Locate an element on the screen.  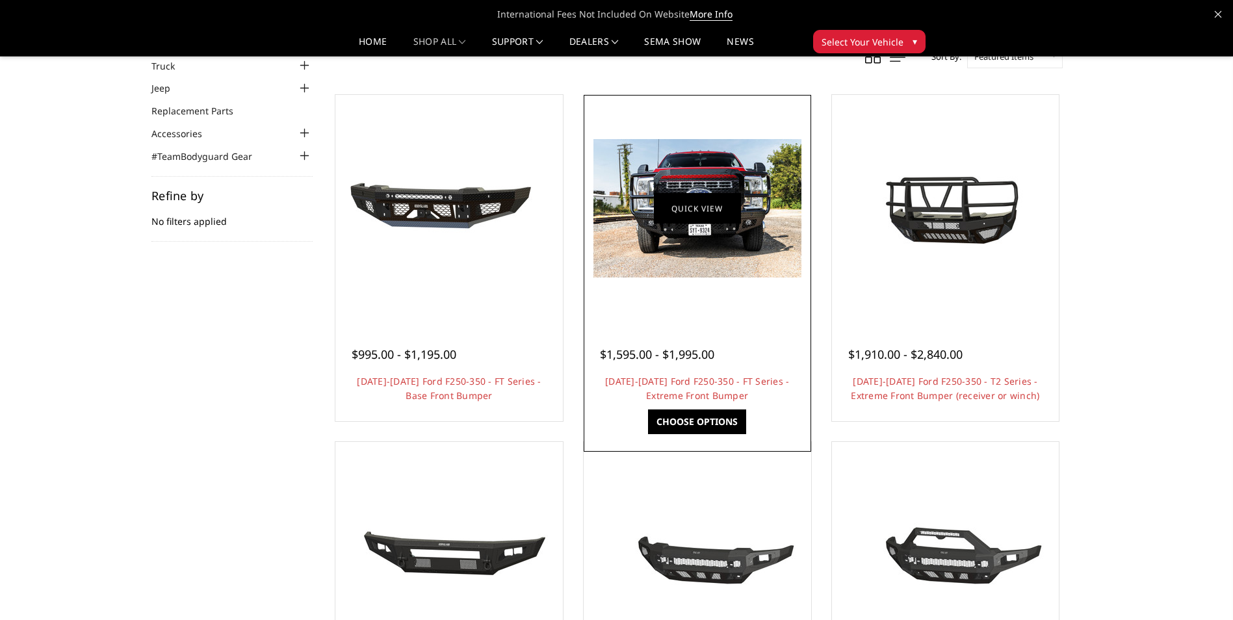
a: Replacement Parts is located at coordinates (200, 111).